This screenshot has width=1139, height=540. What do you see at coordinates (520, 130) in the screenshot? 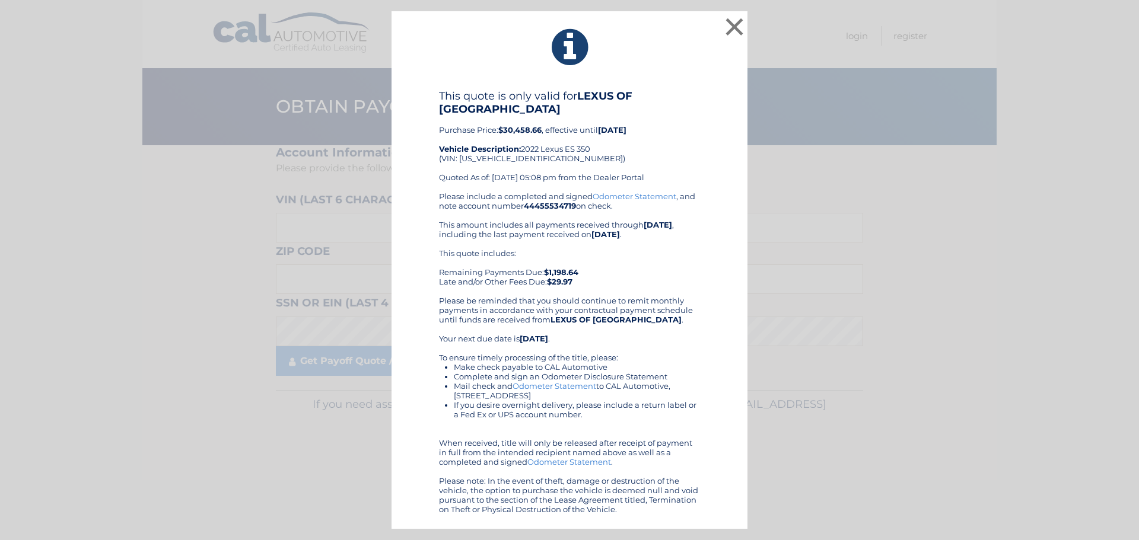
I see `b: $30,458.66` at bounding box center [520, 130].